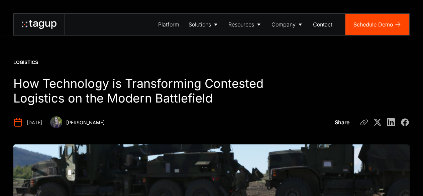 The width and height of the screenshot is (423, 196). I want to click on div: Platform, so click(169, 24).